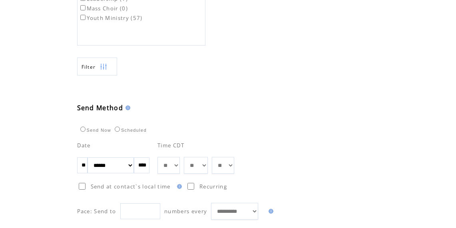 This screenshot has width=456, height=228. Describe the element at coordinates (171, 145) in the screenshot. I see `span: Time CDT` at that location.